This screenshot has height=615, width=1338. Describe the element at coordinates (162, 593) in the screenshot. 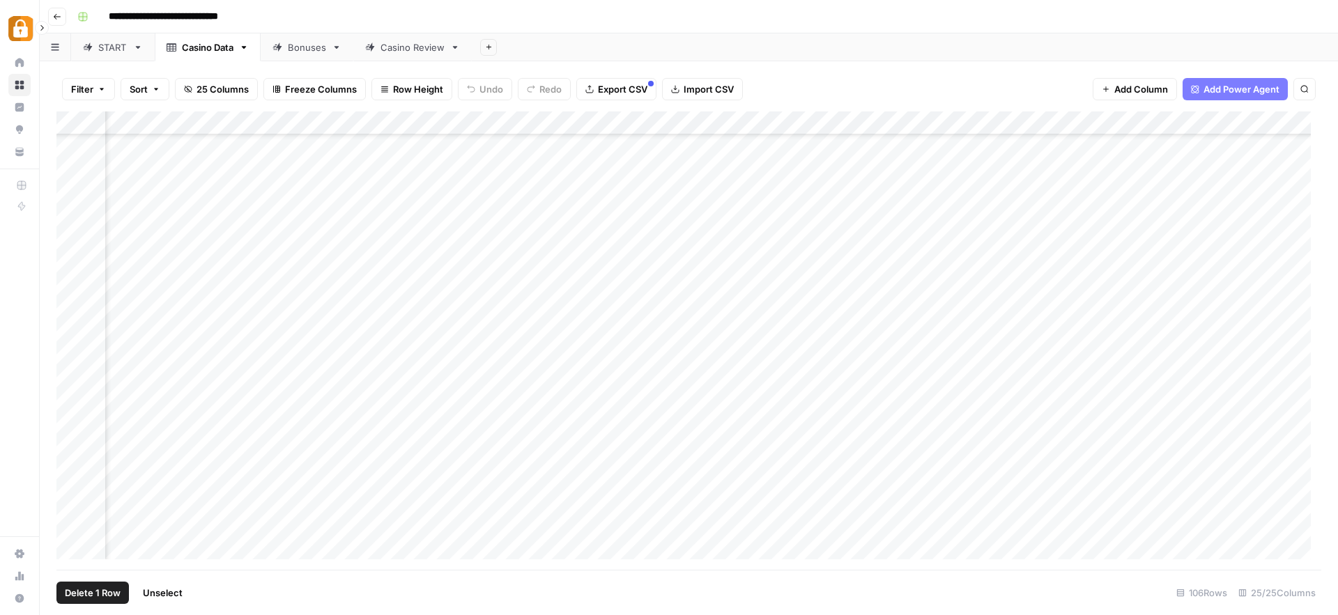

I see `span: Unselect` at that location.